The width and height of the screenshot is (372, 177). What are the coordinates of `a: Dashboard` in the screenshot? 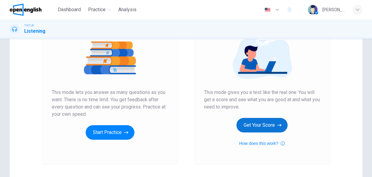 It's located at (69, 10).